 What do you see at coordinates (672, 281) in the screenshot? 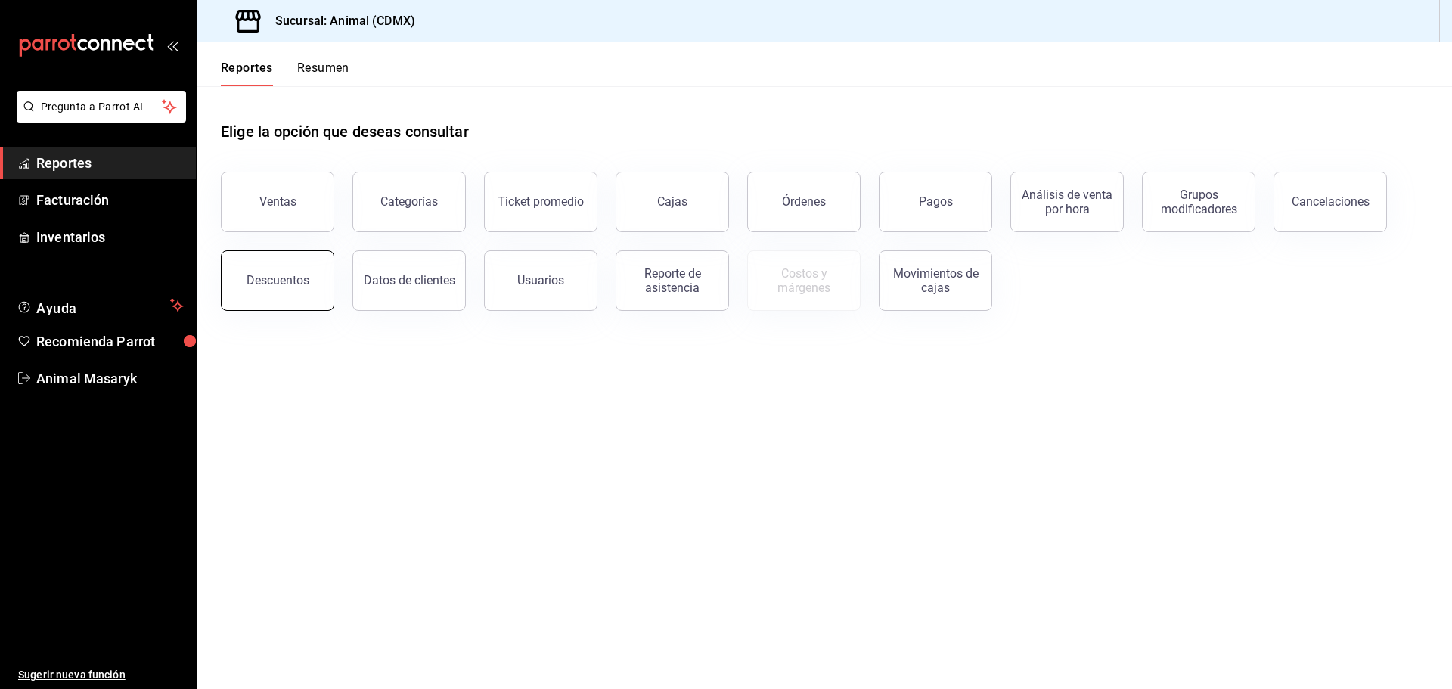
I see `button: Reporte de asistencia` at bounding box center [672, 281].